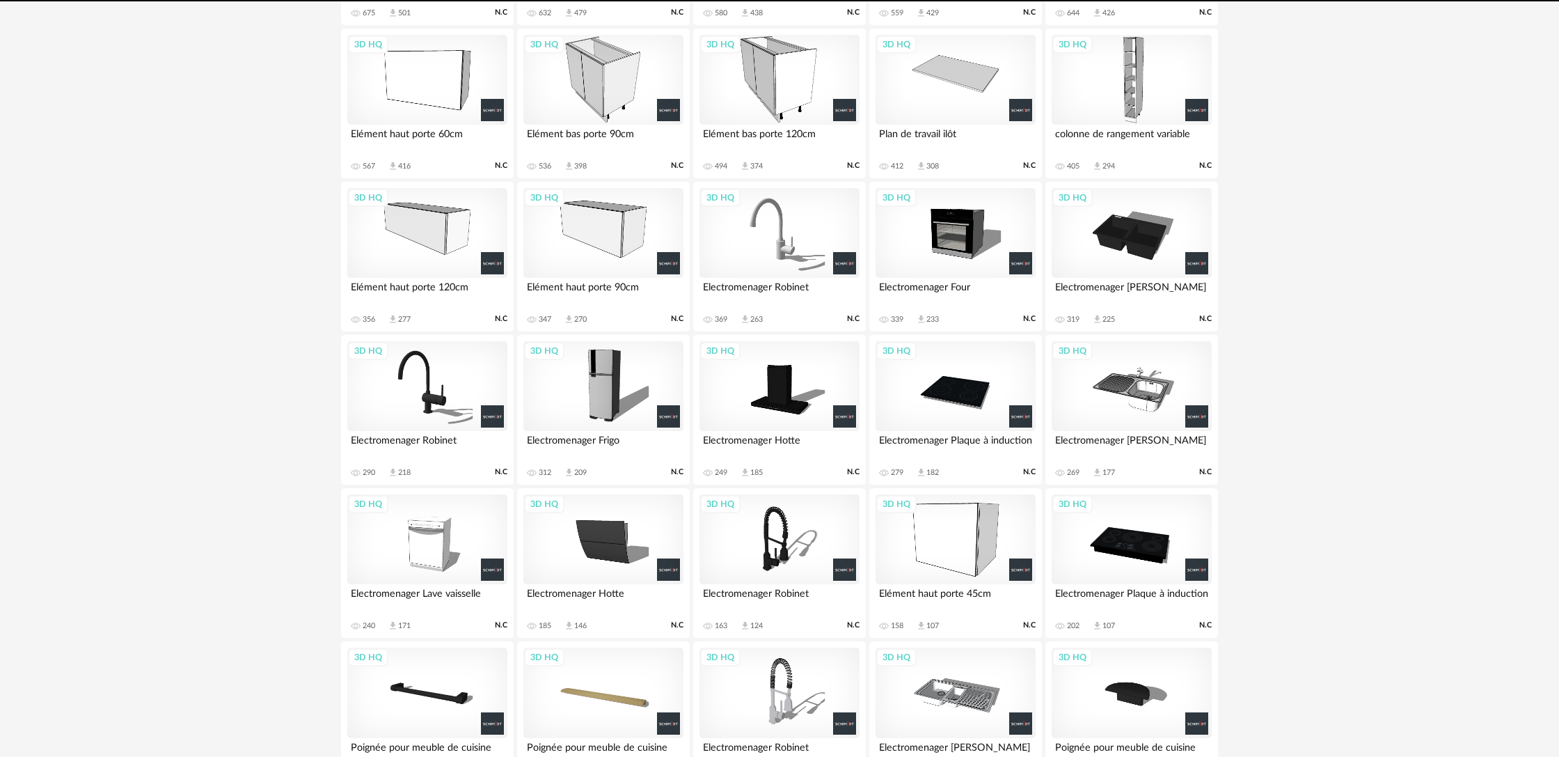 This screenshot has height=757, width=1559. I want to click on div: 182, so click(933, 473).